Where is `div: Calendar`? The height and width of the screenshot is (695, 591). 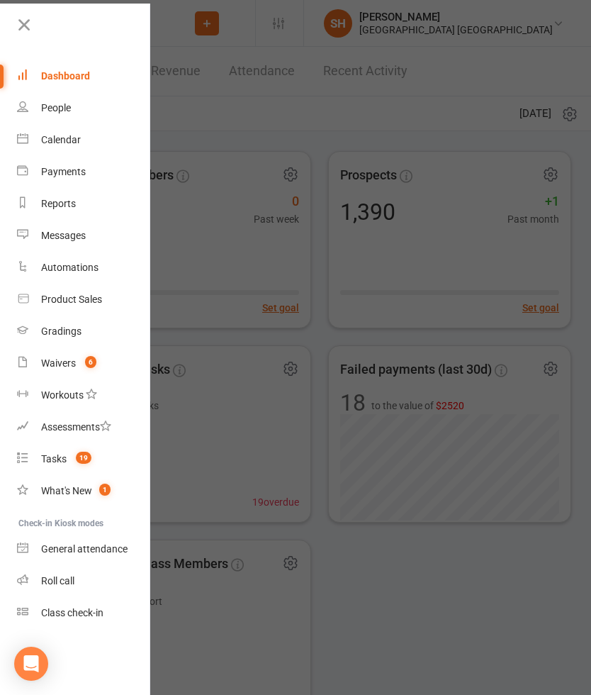 div: Calendar is located at coordinates (61, 140).